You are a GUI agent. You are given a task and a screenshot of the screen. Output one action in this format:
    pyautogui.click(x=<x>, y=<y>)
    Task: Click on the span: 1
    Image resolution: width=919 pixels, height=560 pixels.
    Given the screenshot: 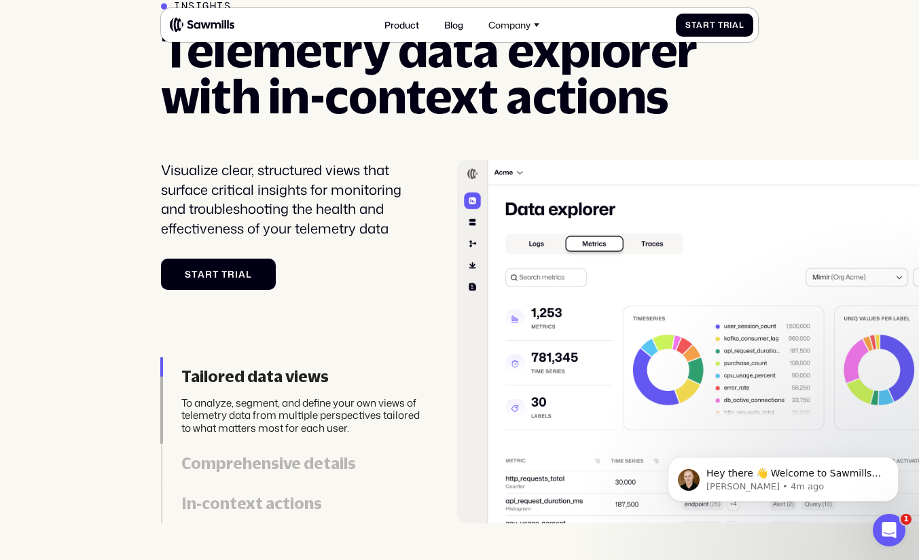 What is the action you would take?
    pyautogui.click(x=906, y=519)
    